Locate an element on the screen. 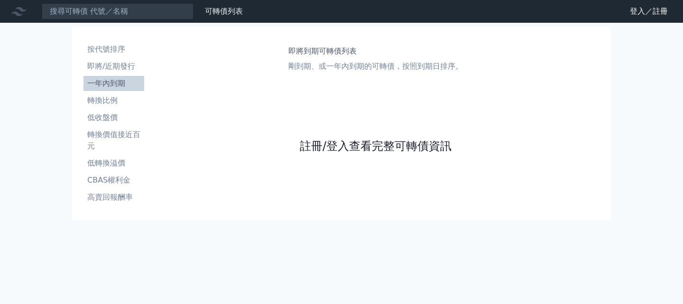 This screenshot has height=304, width=683. a: 一年內到期 is located at coordinates (114, 83).